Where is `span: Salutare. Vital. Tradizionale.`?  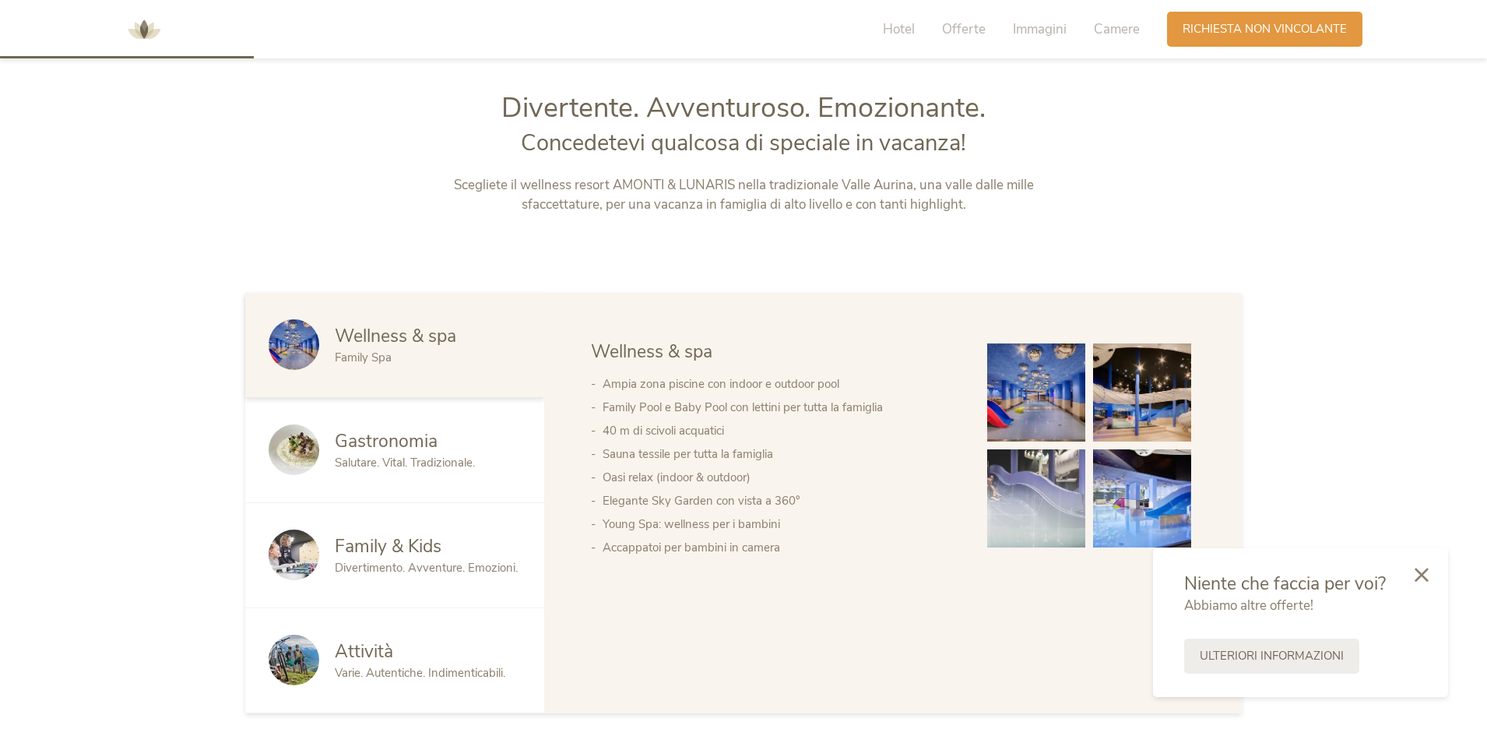 span: Salutare. Vital. Tradizionale. is located at coordinates (405, 463).